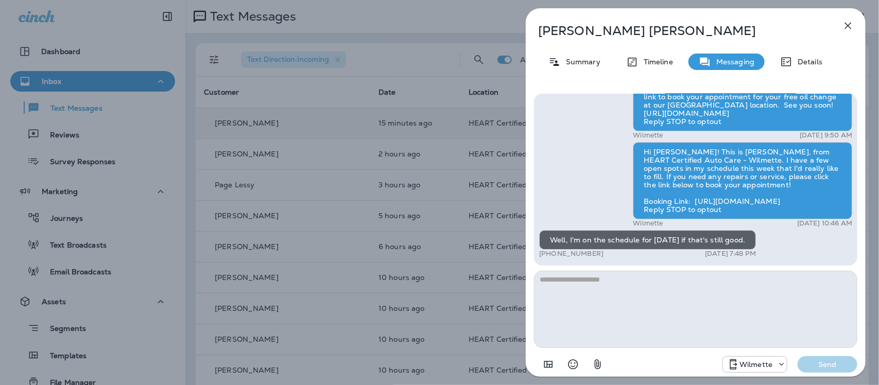 Image resolution: width=879 pixels, height=385 pixels. What do you see at coordinates (573, 365) in the screenshot?
I see `button: Select an emoji` at bounding box center [573, 365].